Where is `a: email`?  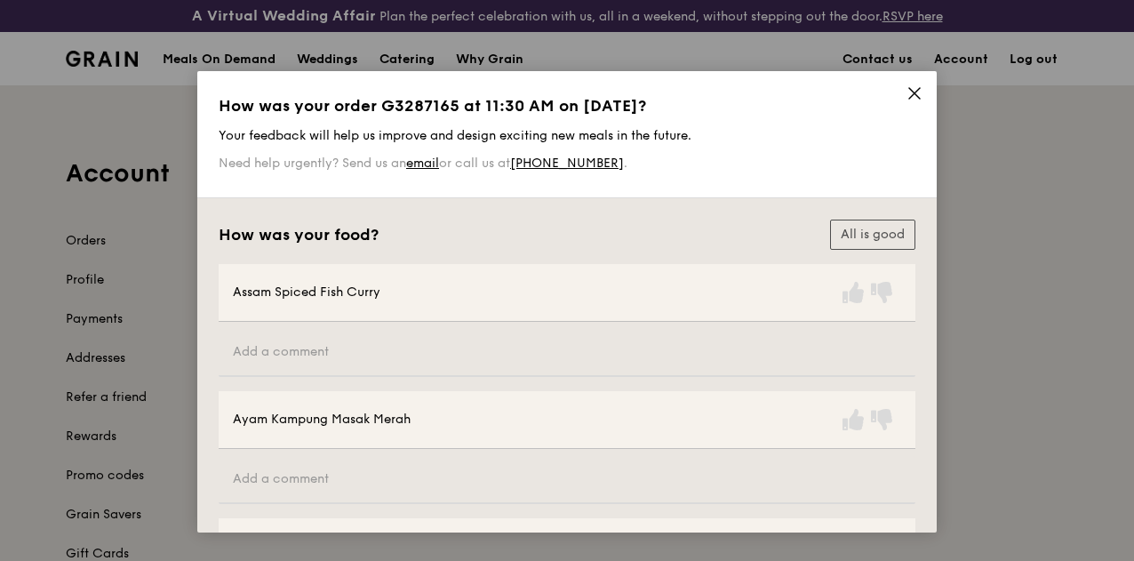 a: email is located at coordinates (422, 163).